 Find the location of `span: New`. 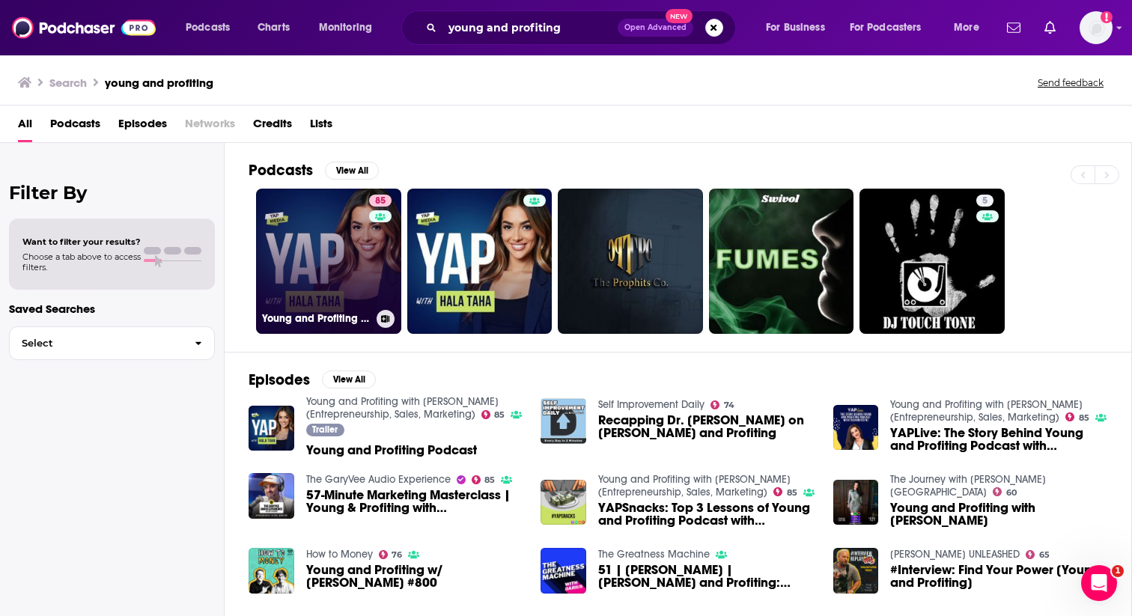

span: New is located at coordinates (679, 16).